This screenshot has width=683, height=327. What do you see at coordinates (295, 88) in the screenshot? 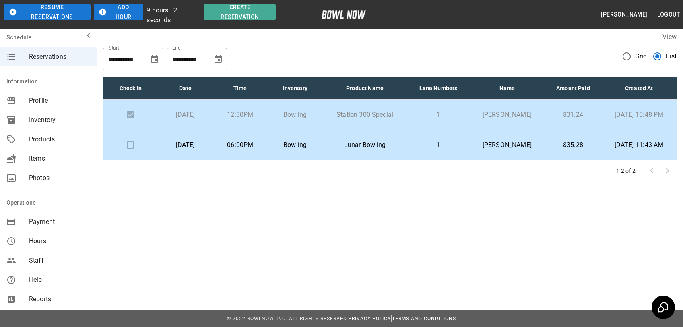
I see `th: Inventory` at bounding box center [295, 88].